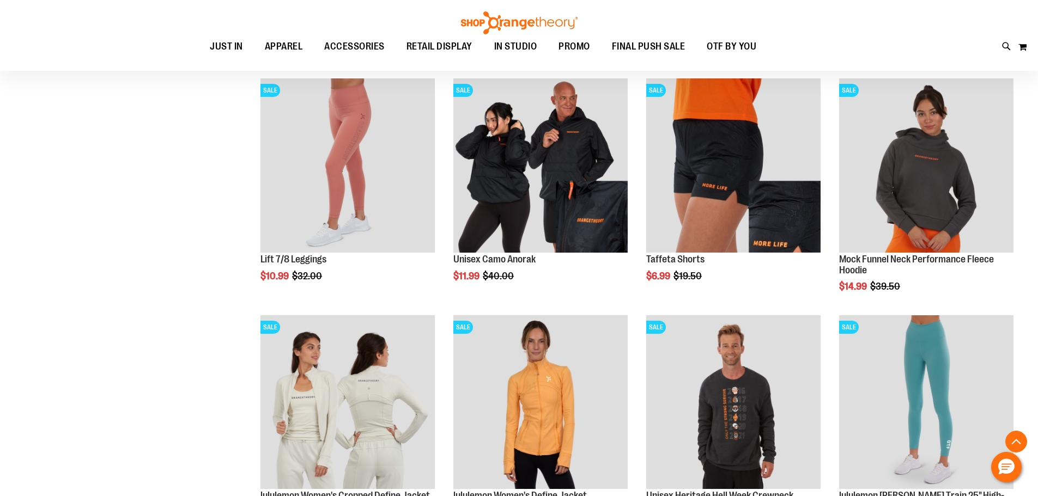 This screenshot has width=1038, height=496. What do you see at coordinates (439, 47) in the screenshot?
I see `a: RETAIL DISPLAY` at bounding box center [439, 47].